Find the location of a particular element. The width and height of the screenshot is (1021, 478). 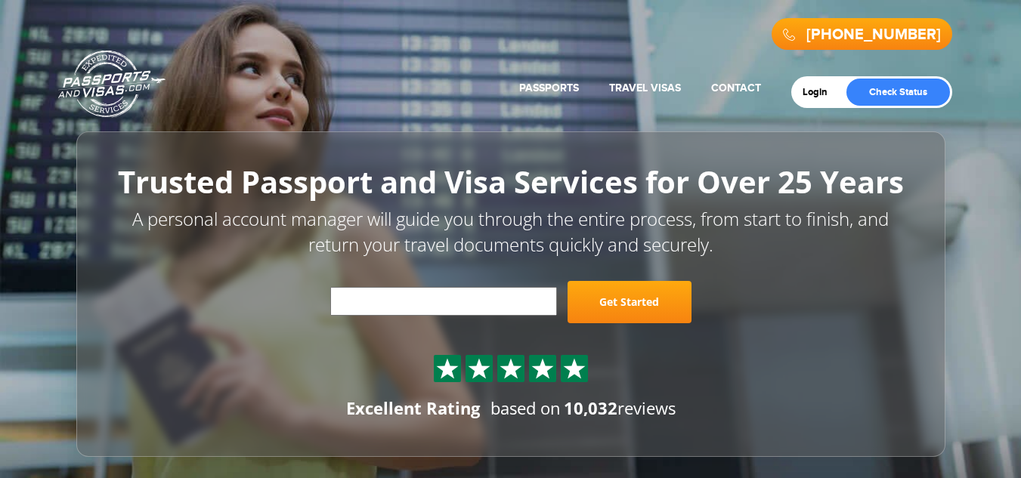

p: A personal account manager will guide you through the entire process, from start to finish, and r... is located at coordinates (511, 232).